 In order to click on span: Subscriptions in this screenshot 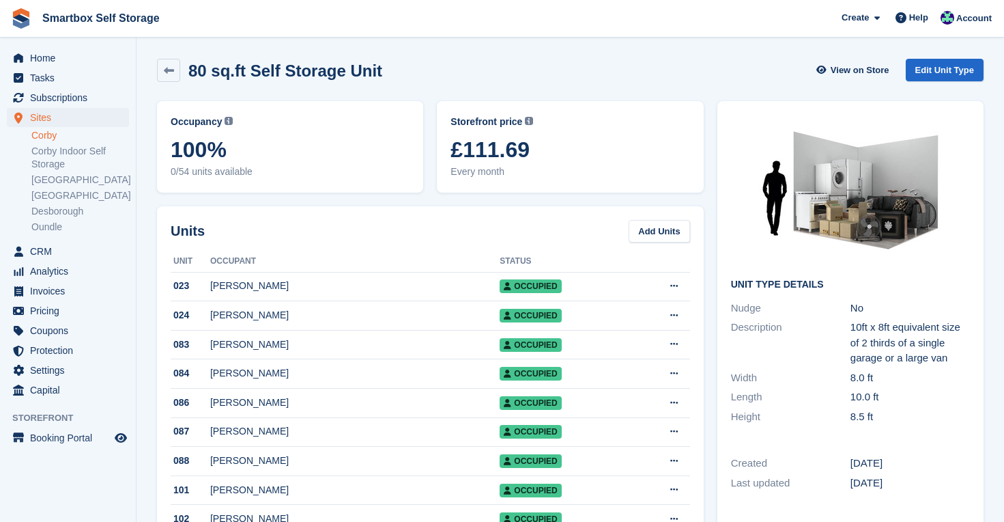, I will do `click(71, 98)`.